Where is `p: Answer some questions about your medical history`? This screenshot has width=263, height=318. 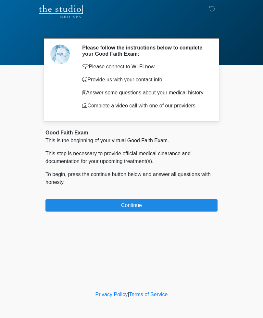 p: Answer some questions about your medical history is located at coordinates (145, 93).